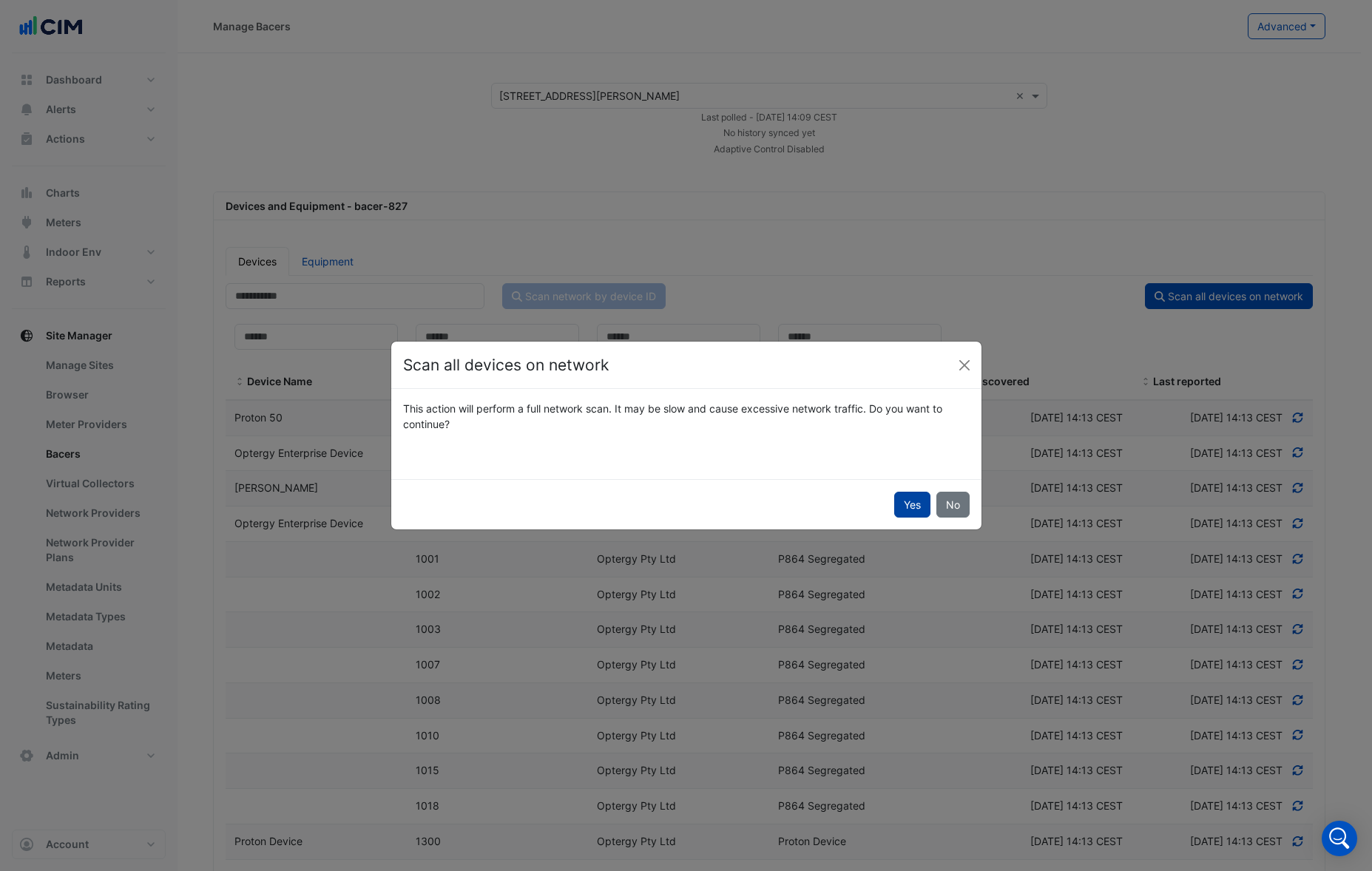 Image resolution: width=1372 pixels, height=871 pixels. What do you see at coordinates (965, 365) in the screenshot?
I see `button: Close` at bounding box center [965, 365].